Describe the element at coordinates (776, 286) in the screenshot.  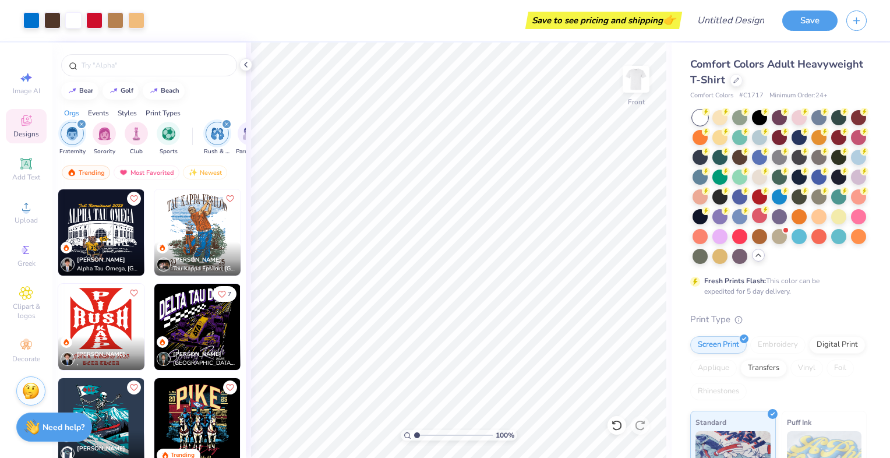
I see `div: This color can be expedited for 5 day delivery.` at that location.